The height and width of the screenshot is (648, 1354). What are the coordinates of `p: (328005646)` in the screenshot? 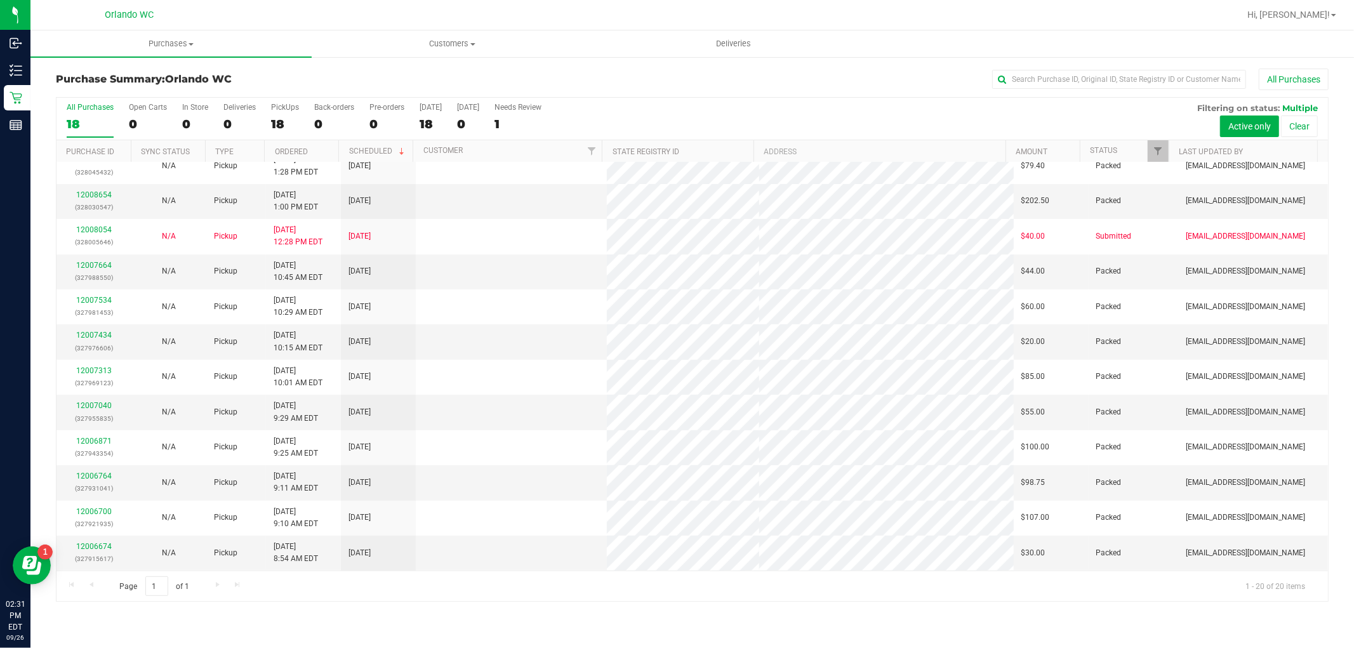 It's located at (94, 242).